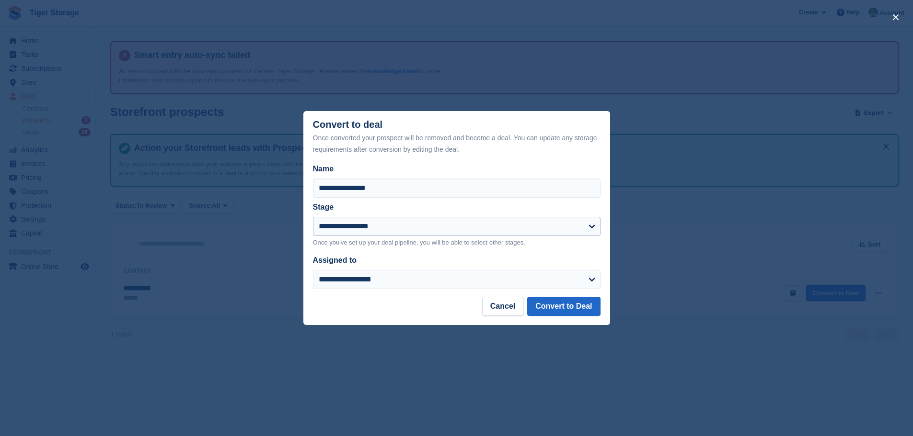 This screenshot has height=436, width=913. Describe the element at coordinates (457, 144) in the screenshot. I see `div: Once converted your prospect will be removed and become a deal. You can update any storage requir...` at that location.